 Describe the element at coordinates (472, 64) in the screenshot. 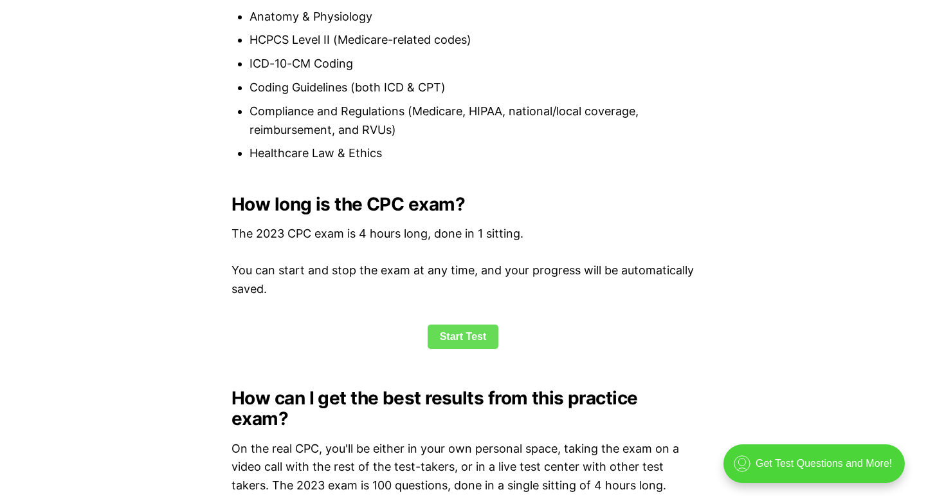

I see `li: ICD-10-CM Coding` at that location.